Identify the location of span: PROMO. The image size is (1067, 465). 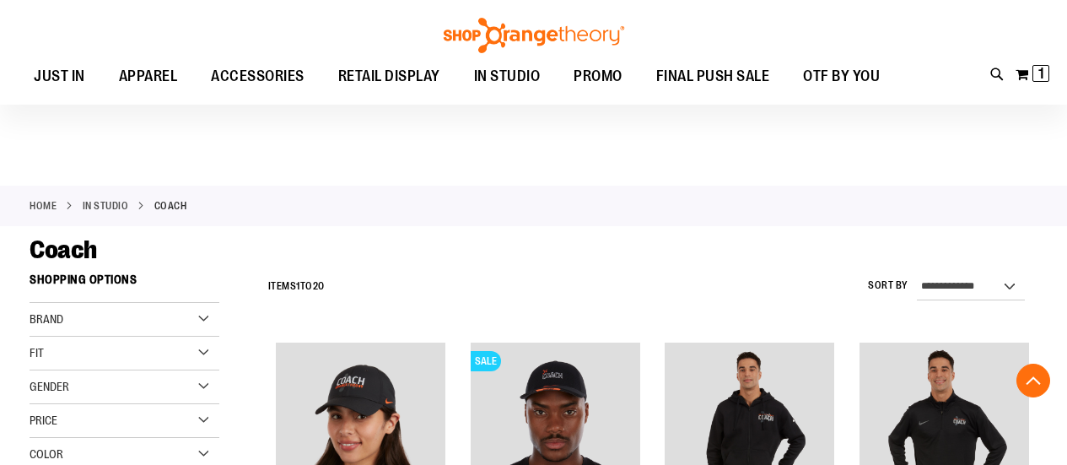
(598, 76).